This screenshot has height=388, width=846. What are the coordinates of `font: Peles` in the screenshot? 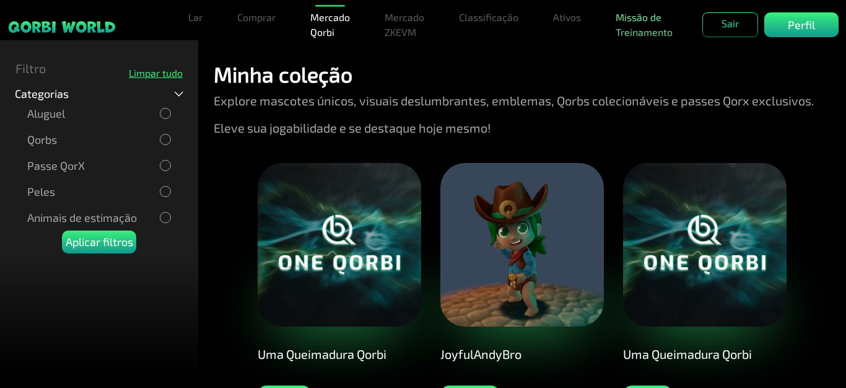 It's located at (41, 191).